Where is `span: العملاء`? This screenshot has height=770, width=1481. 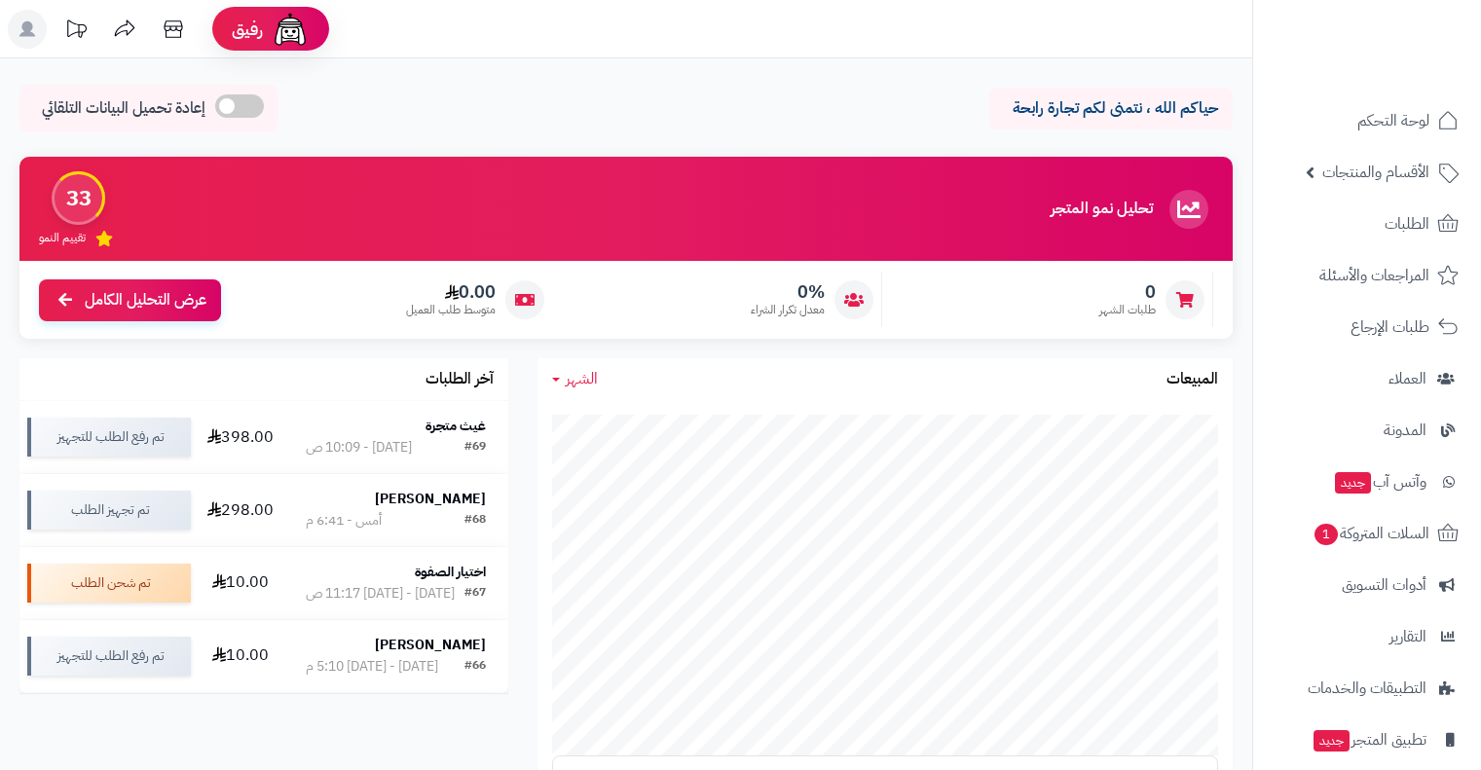
span: العملاء is located at coordinates (1407, 379).